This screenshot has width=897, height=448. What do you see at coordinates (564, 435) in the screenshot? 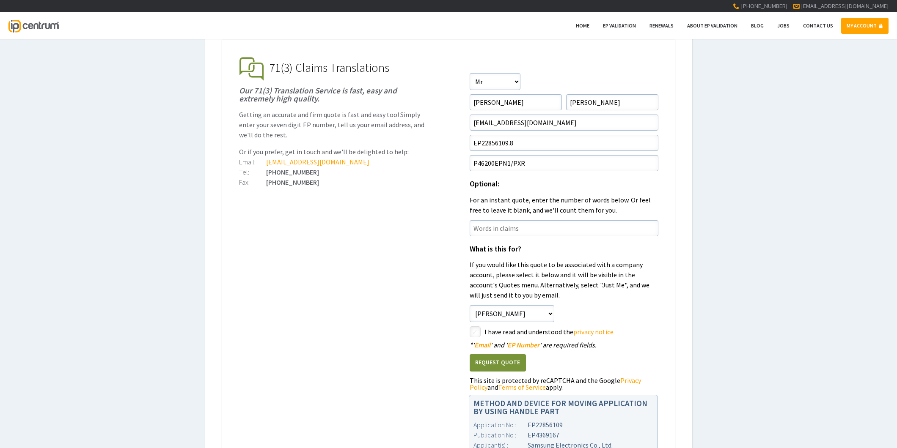
I see `div: EP4369167` at bounding box center [564, 435].